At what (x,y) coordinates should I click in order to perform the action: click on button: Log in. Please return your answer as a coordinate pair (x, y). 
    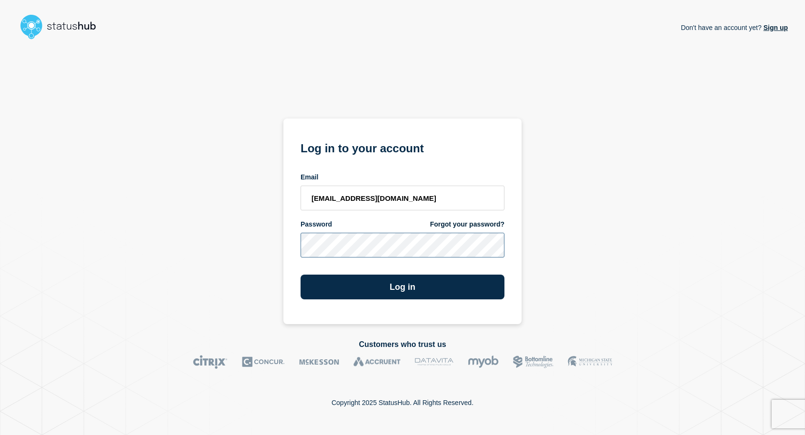
    Looking at the image, I should click on (402, 287).